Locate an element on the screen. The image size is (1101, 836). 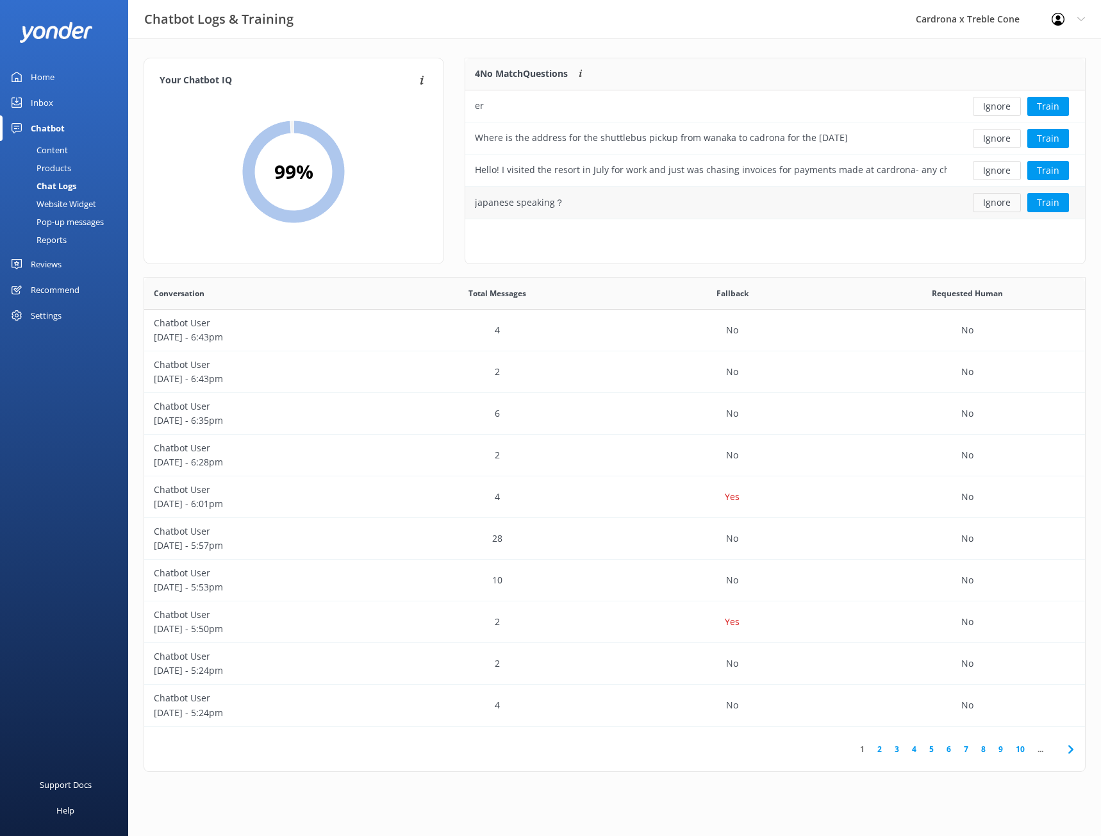
div: Chatbot is located at coordinates (47, 128).